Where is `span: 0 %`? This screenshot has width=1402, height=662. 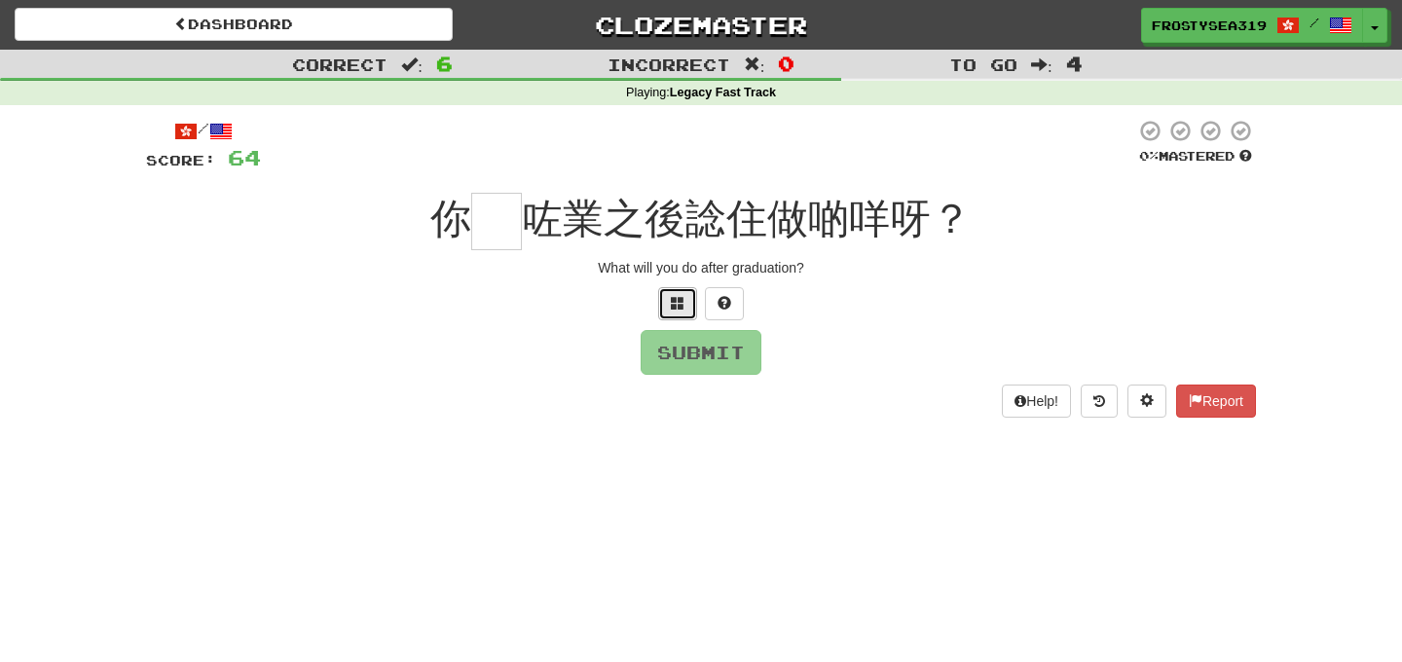 span: 0 % is located at coordinates (1149, 156).